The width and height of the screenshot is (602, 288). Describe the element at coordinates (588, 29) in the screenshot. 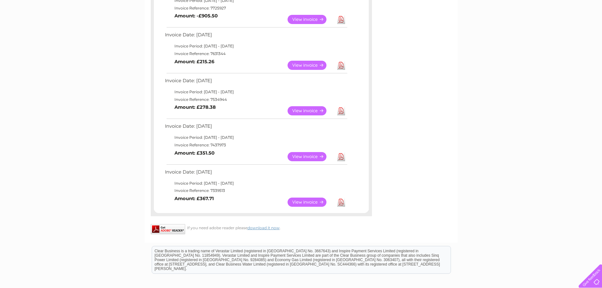

I see `a: Log out` at that location.